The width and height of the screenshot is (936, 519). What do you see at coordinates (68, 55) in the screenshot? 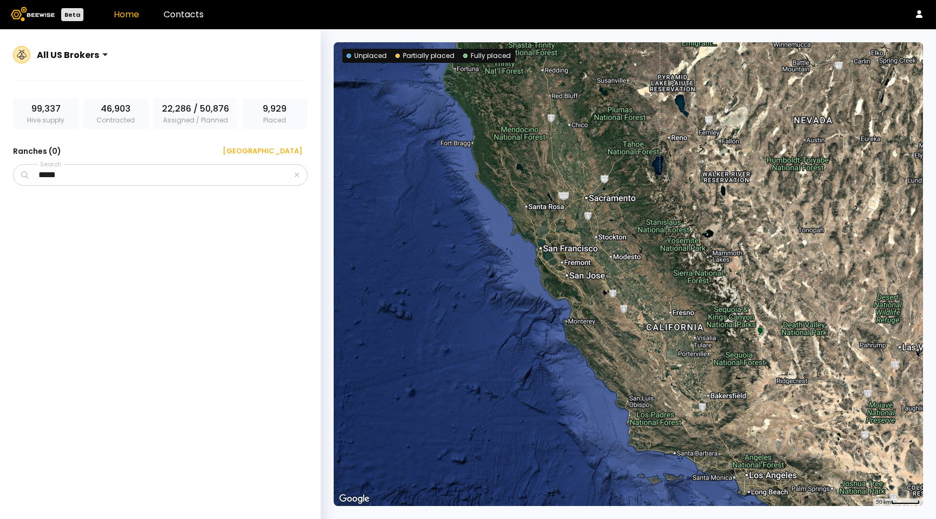
I see `div: All US Brokers` at bounding box center [68, 55].